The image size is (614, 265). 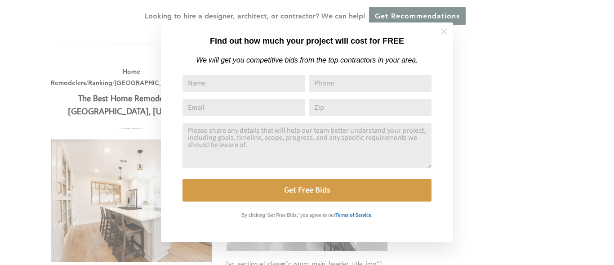 I want to click on input: Name, so click(x=244, y=83).